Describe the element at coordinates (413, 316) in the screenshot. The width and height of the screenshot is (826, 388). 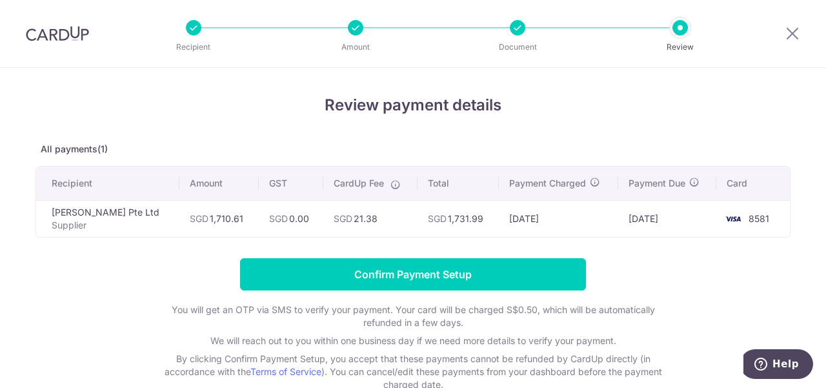
I see `p: You will get an OTP via SMS to verify your payment. Your card will be charged S$0.50, which will ...` at that location.